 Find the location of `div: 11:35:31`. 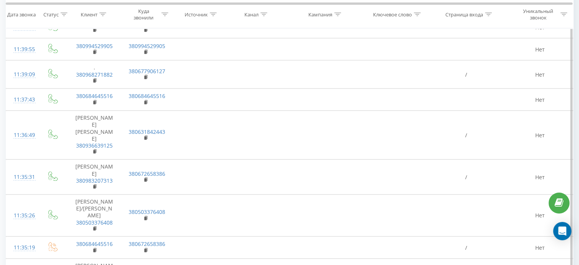

div: 11:35:31 is located at coordinates (22, 177).